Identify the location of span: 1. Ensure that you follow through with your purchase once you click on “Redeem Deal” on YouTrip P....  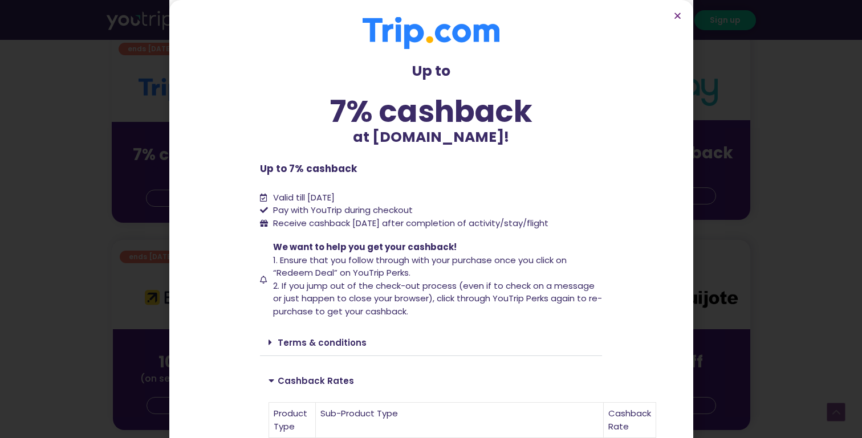
(420, 267).